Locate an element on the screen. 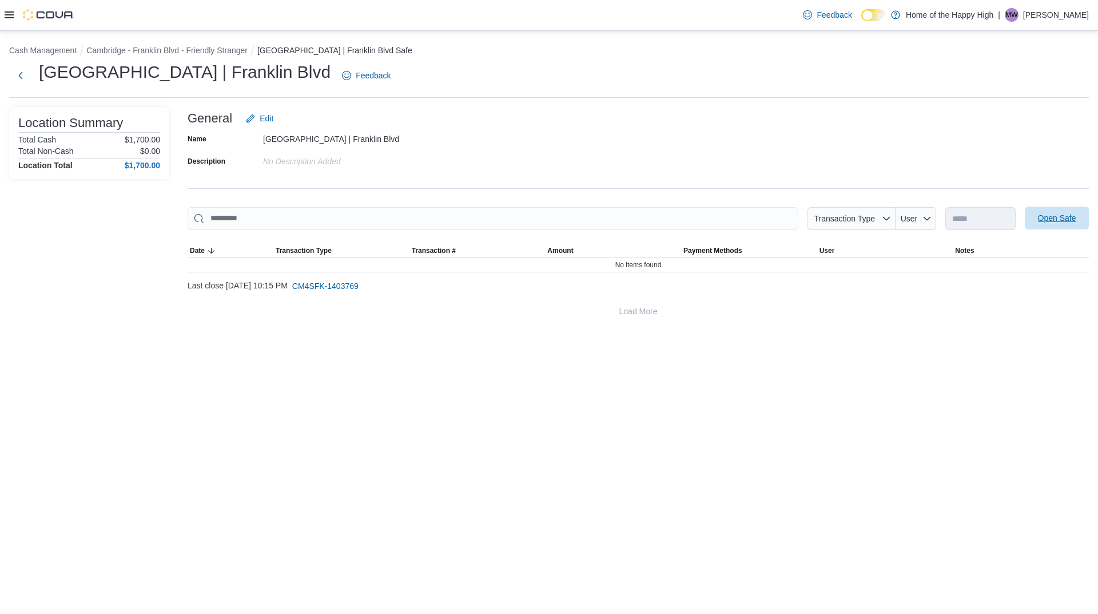 Image resolution: width=1098 pixels, height=614 pixels. button: Notes is located at coordinates (1021, 250).